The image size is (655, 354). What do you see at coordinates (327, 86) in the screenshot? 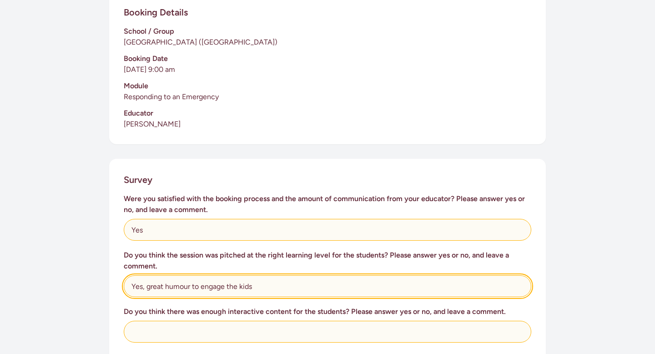
I see `h3: Module` at bounding box center [327, 86].